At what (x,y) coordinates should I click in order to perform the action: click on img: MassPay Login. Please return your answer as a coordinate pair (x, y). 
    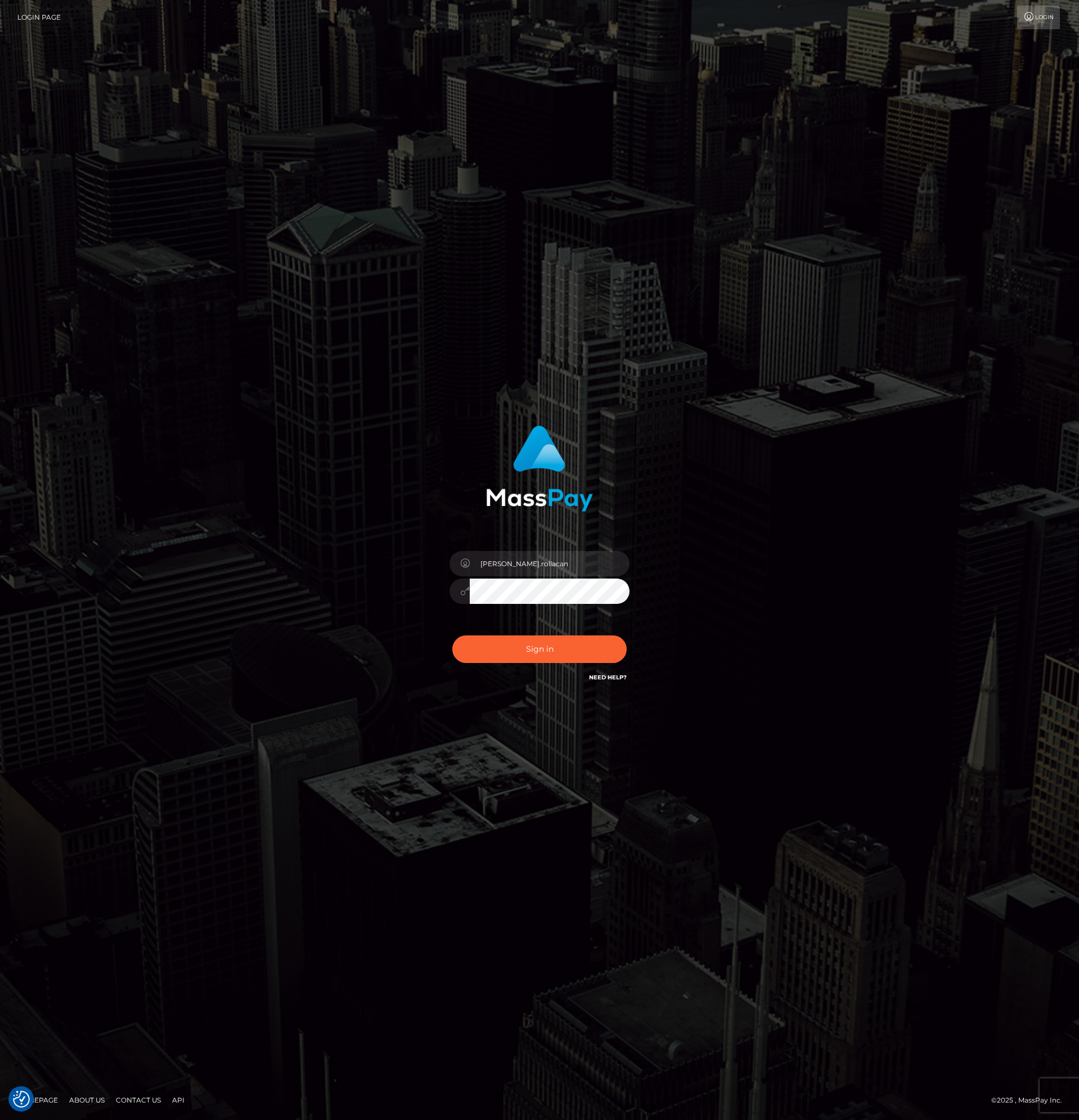
    Looking at the image, I should click on (540, 468).